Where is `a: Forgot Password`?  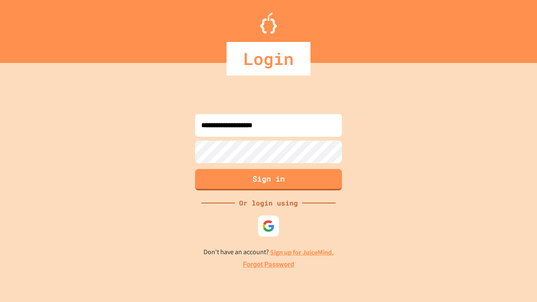 a: Forgot Password is located at coordinates (268, 265).